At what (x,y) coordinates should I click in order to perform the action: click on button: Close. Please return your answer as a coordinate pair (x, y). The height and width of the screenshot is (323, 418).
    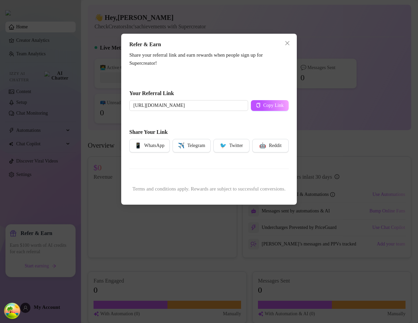
    Looking at the image, I should click on (287, 43).